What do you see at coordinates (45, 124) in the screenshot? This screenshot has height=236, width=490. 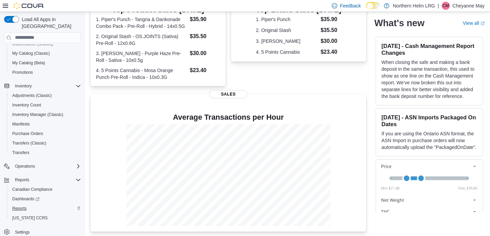 I see `button: Manifests` at bounding box center [45, 124].